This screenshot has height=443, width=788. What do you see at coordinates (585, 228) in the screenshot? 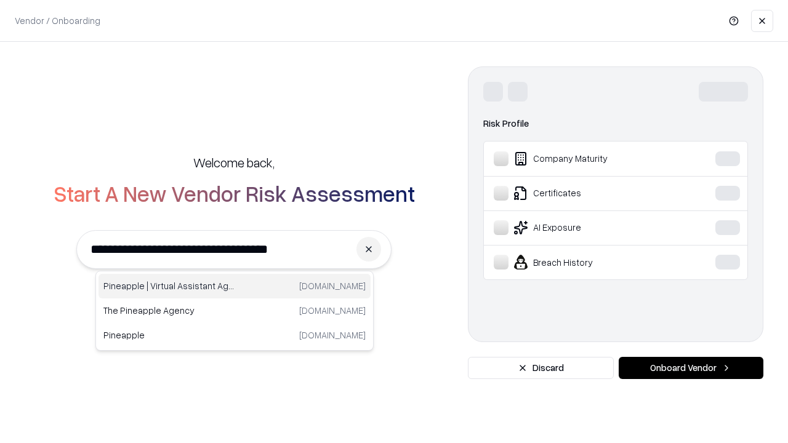
I see `div: AI Exposure` at bounding box center [585, 228].